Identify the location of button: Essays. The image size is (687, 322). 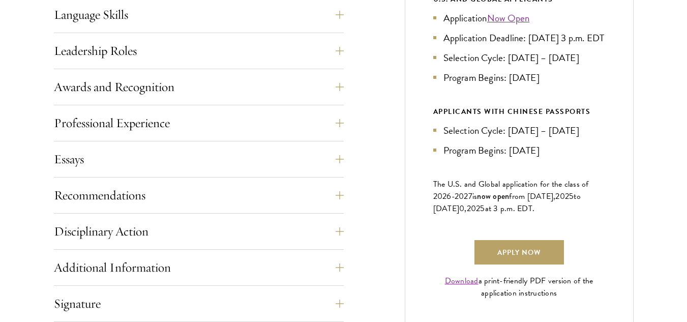
(199, 159).